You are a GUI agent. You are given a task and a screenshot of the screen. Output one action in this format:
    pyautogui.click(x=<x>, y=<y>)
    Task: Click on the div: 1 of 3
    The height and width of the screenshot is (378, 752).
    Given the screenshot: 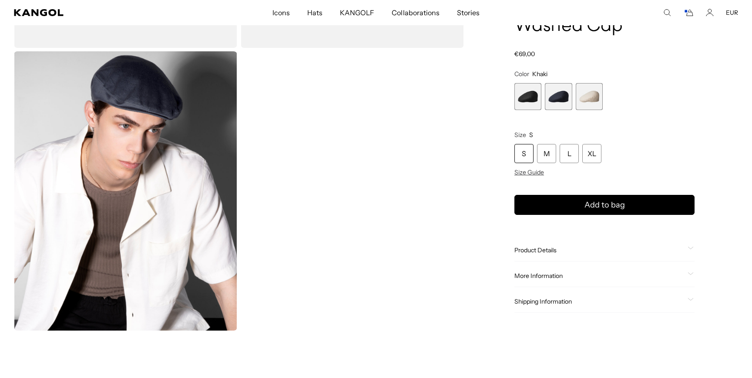 What is the action you would take?
    pyautogui.click(x=528, y=97)
    